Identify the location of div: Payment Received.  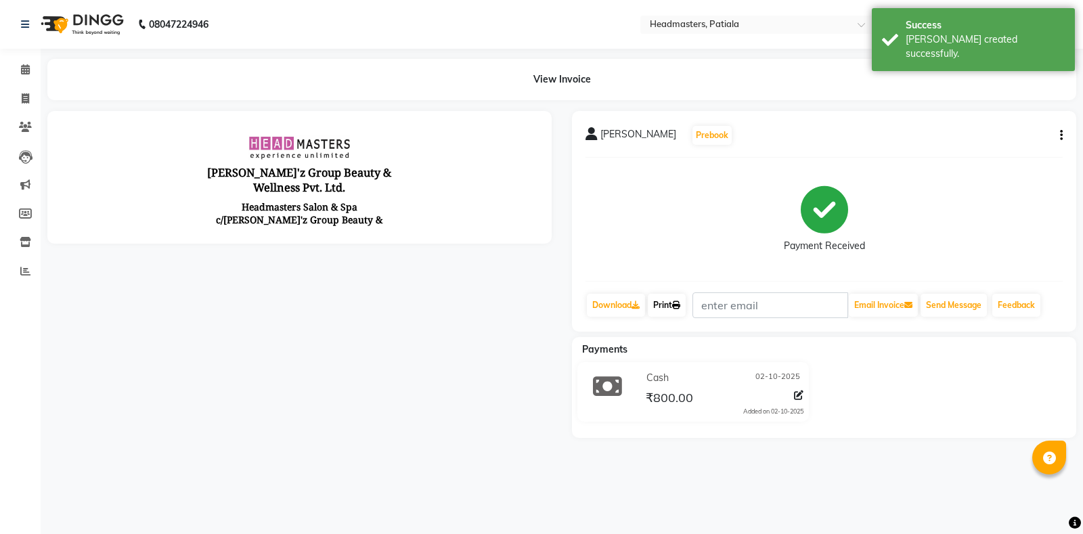
(825, 246).